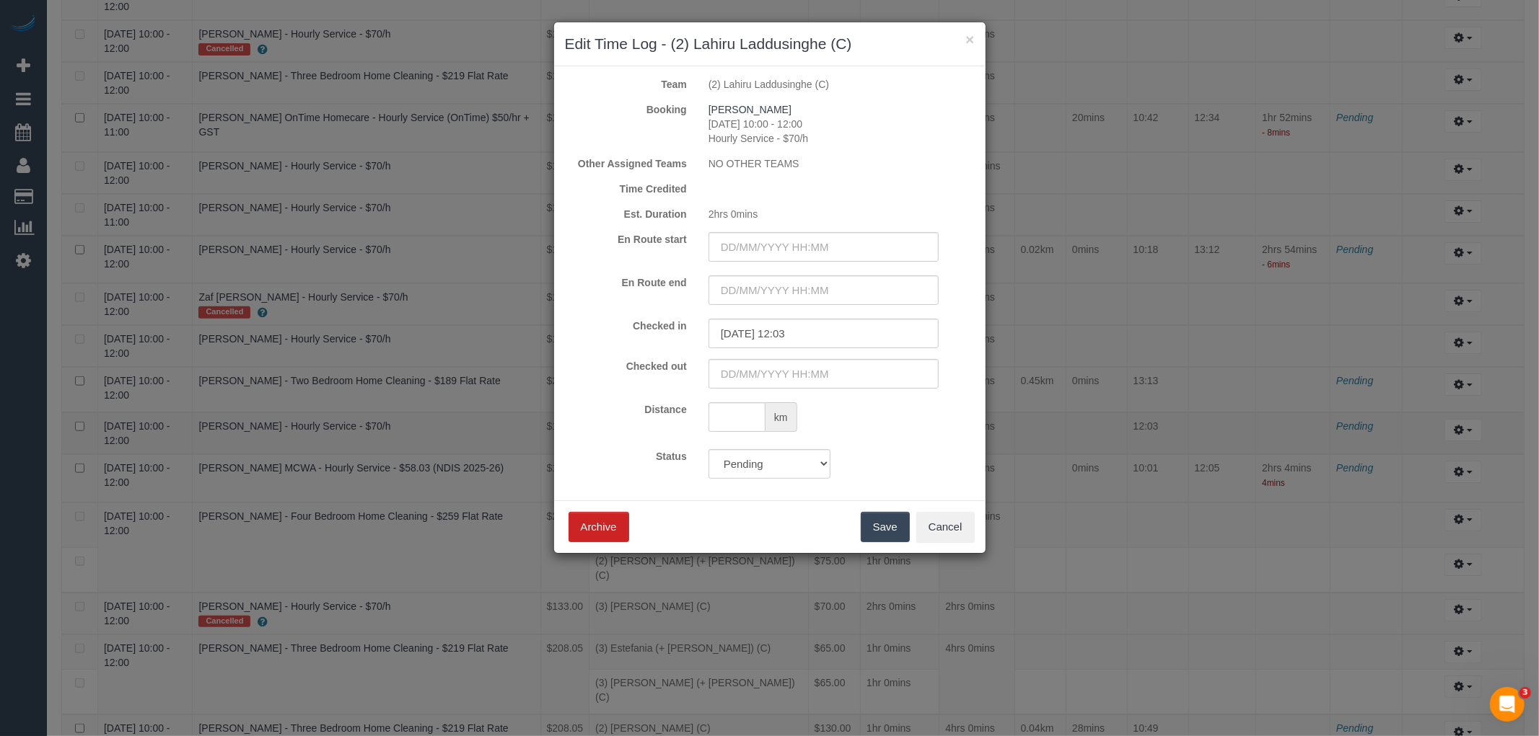  What do you see at coordinates (599, 527) in the screenshot?
I see `button: Archive` at bounding box center [599, 527].